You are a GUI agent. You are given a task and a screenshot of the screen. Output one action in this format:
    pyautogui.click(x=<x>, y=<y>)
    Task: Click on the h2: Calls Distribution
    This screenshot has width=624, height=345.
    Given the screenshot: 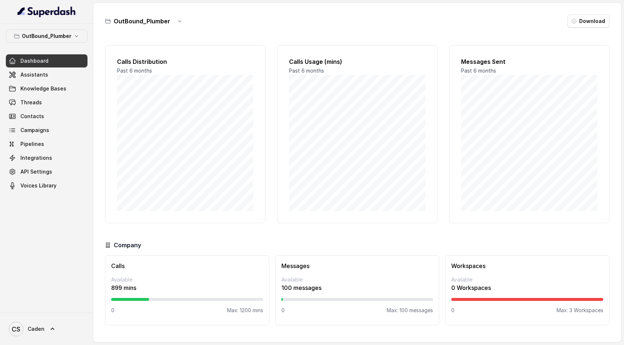 What is the action you would take?
    pyautogui.click(x=185, y=62)
    